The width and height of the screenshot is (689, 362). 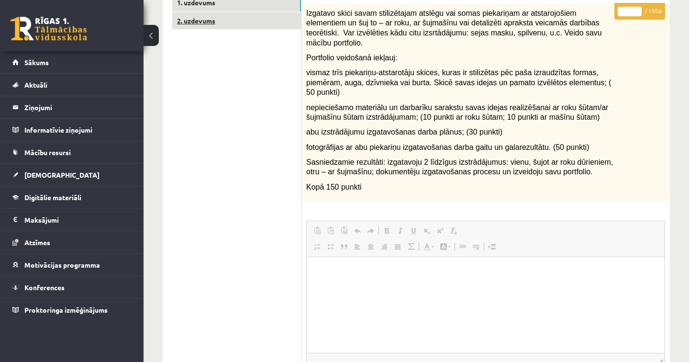 I want to click on span: abu izstrādājumu izgatavošanas darba plānus; (30 punkti), so click(x=404, y=132).